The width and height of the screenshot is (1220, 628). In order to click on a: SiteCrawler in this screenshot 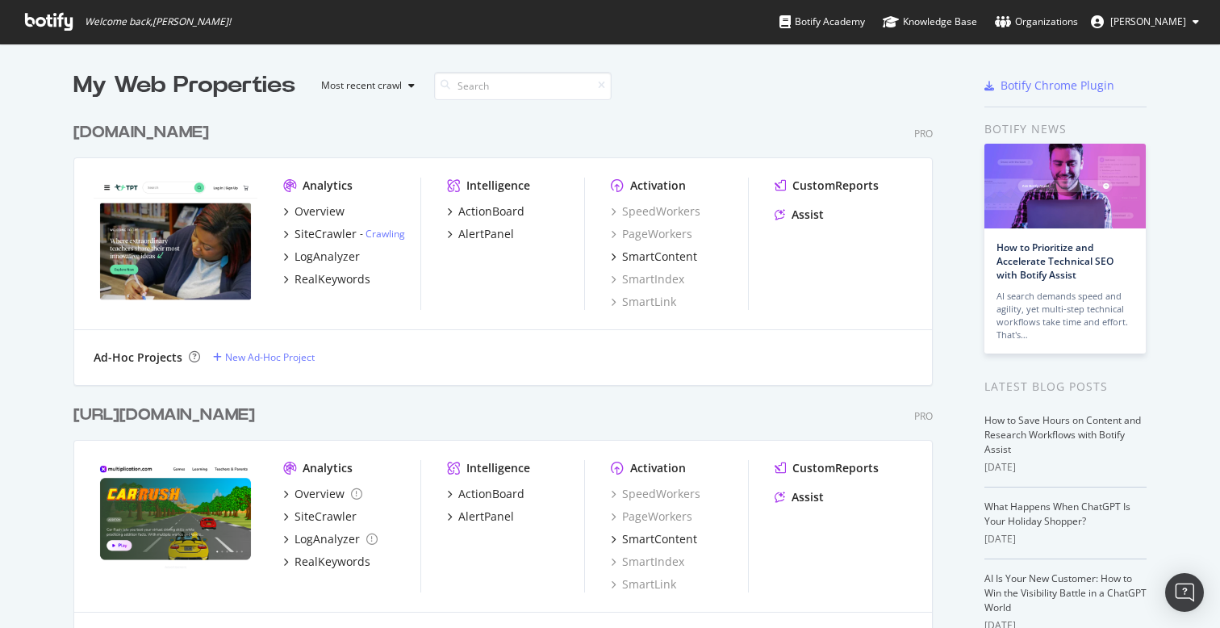, I will do `click(319, 516)`.